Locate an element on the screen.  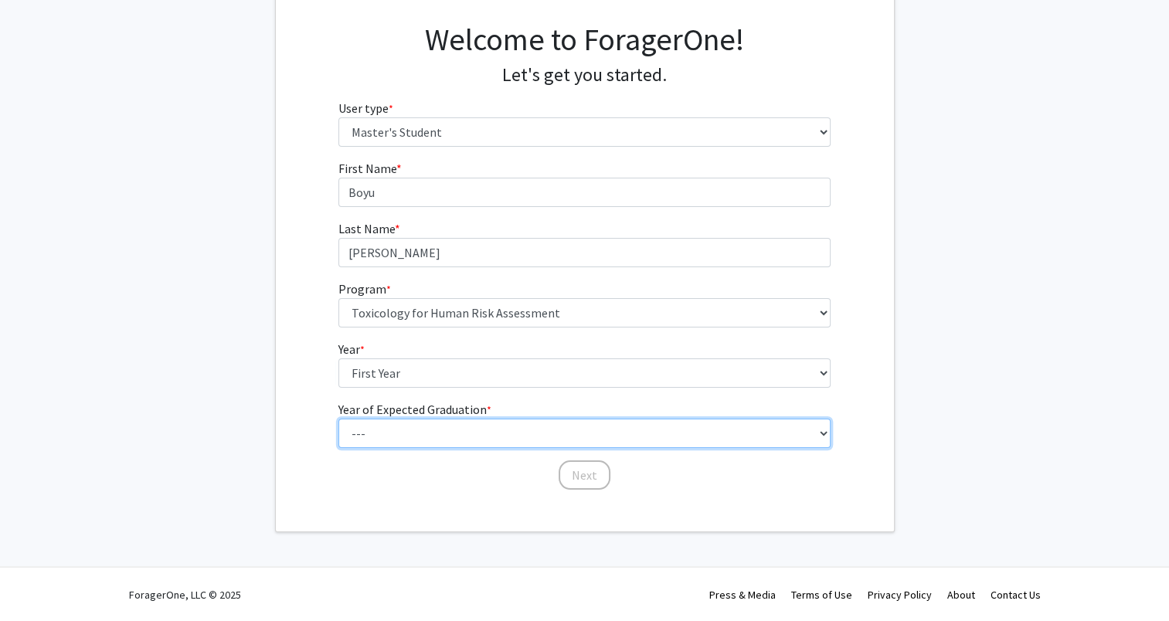
span: First Name is located at coordinates (367, 168).